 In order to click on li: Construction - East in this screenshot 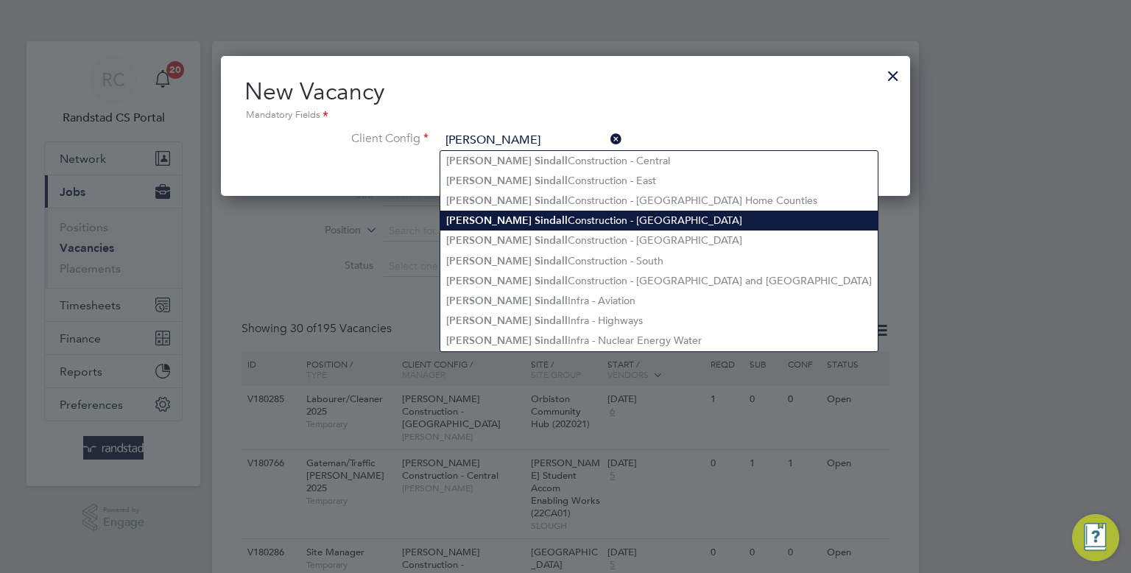, I will do `click(659, 180)`.